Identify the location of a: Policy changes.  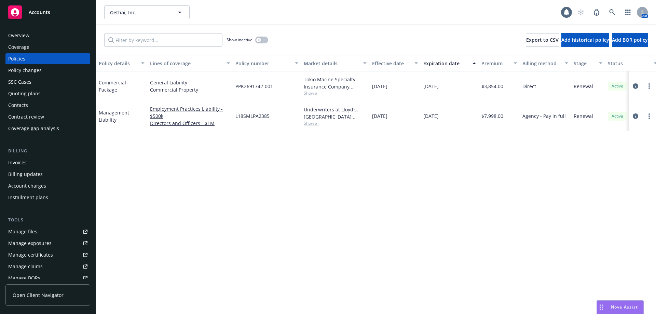
(48, 70).